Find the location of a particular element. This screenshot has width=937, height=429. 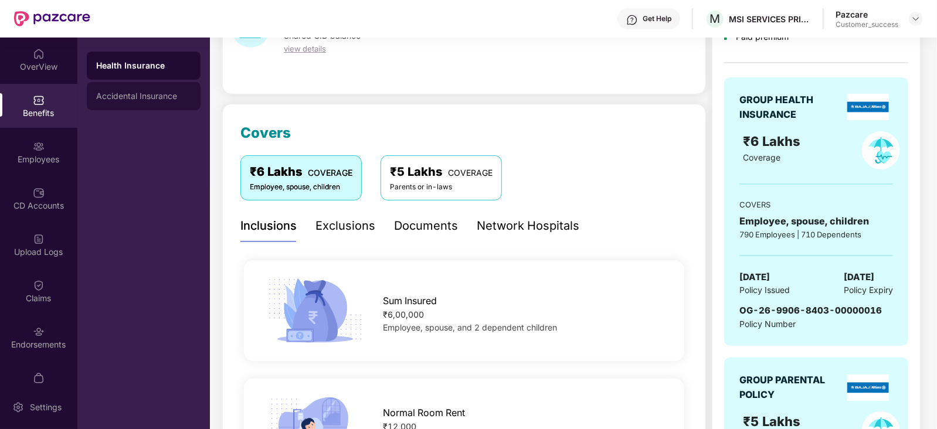

span: Covers is located at coordinates (266, 133).